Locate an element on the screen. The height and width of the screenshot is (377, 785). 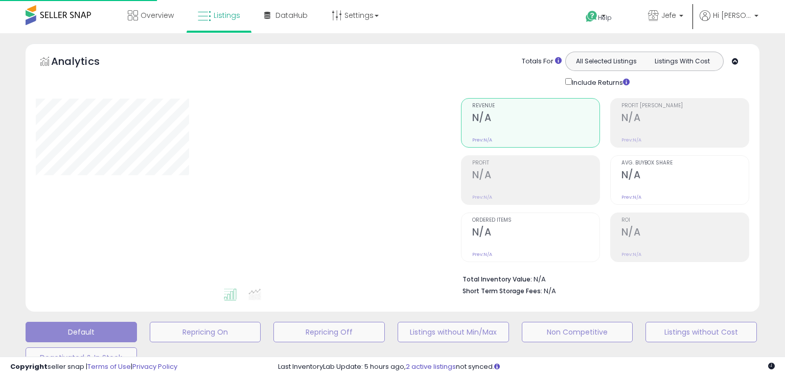
h5: Analytics is located at coordinates (85, 62).